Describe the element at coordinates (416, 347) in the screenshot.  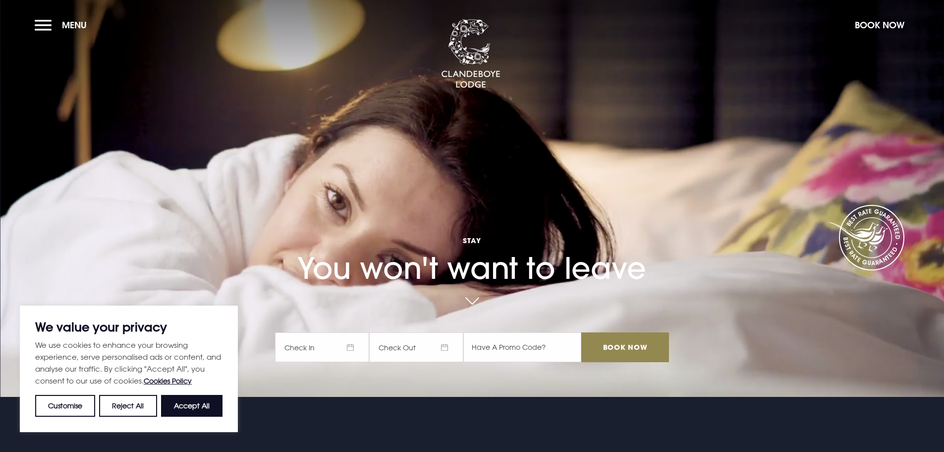
I see `span: Check Out` at that location.